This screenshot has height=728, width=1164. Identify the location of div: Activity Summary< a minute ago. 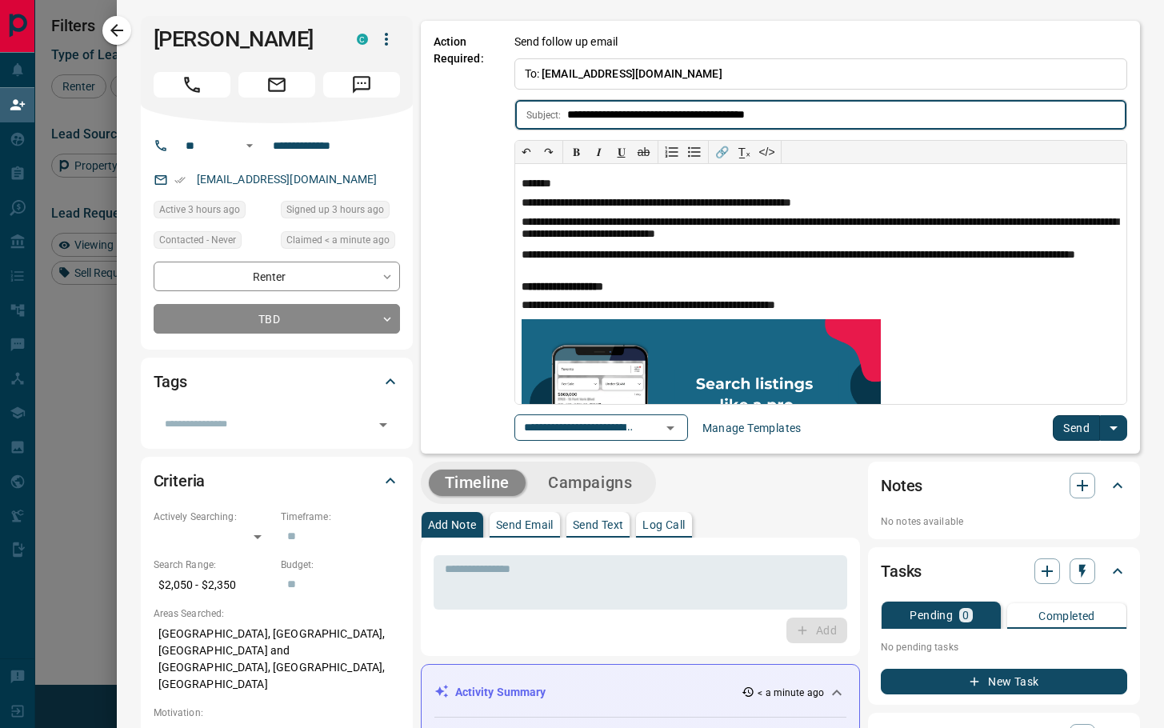
(641, 692).